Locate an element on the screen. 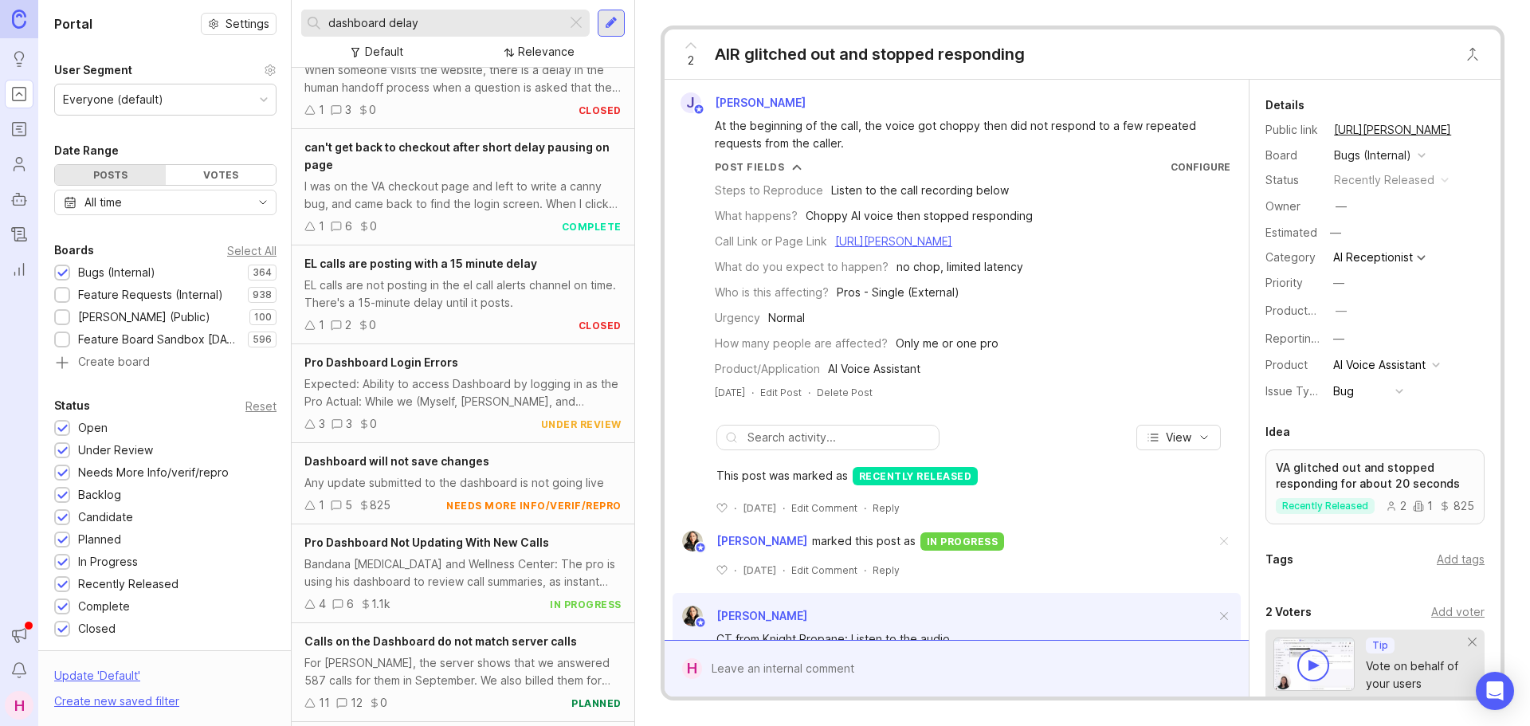 This screenshot has height=726, width=1530. button: Notifications is located at coordinates (19, 670).